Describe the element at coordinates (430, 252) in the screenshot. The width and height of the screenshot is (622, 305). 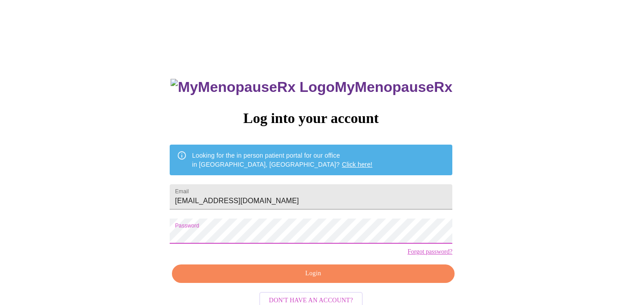
I see `a: Forgot password?` at that location.